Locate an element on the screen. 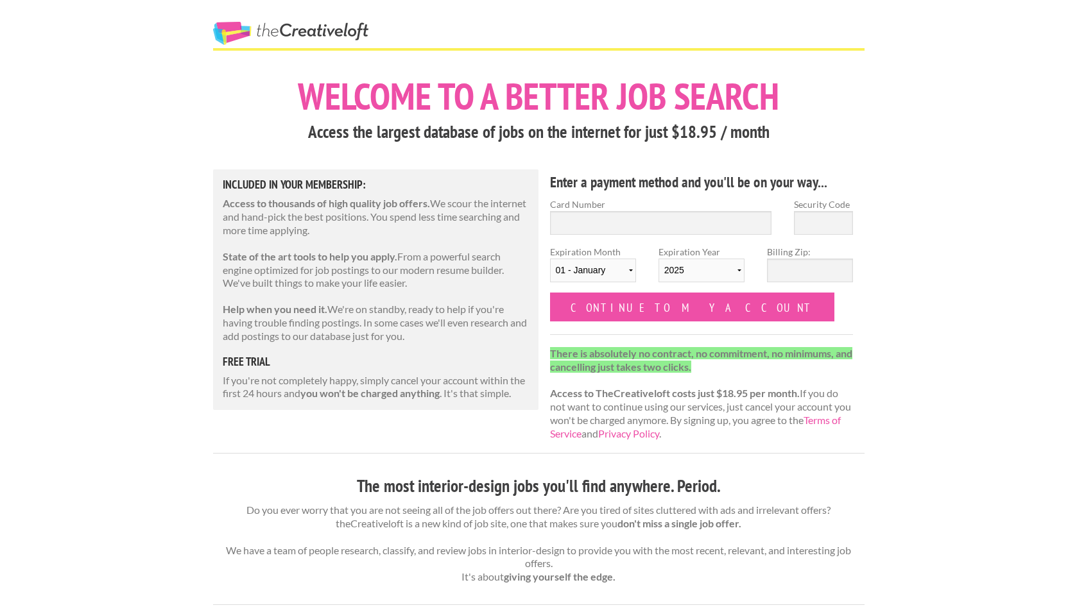 The width and height of the screenshot is (1077, 612). label: Security Code is located at coordinates (823, 204).